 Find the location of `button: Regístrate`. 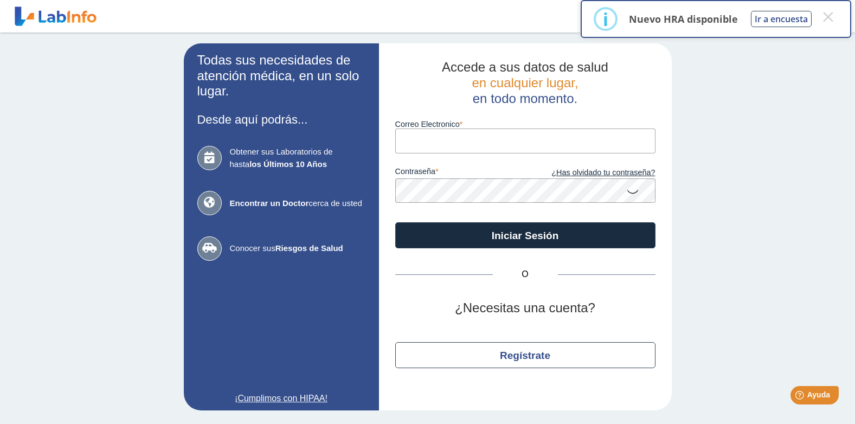

button: Regístrate is located at coordinates (525, 355).